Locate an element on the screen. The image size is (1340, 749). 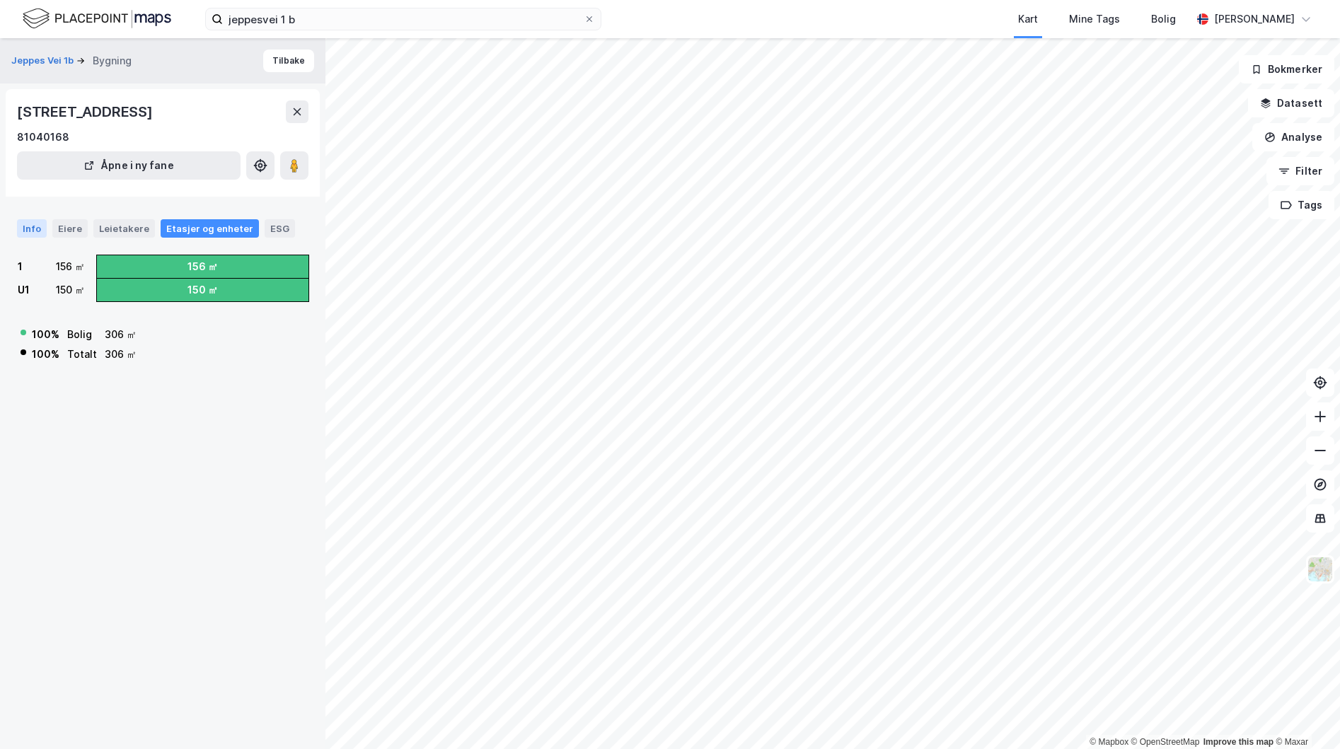
button: Jeppes Vei 1b is located at coordinates (44, 61).